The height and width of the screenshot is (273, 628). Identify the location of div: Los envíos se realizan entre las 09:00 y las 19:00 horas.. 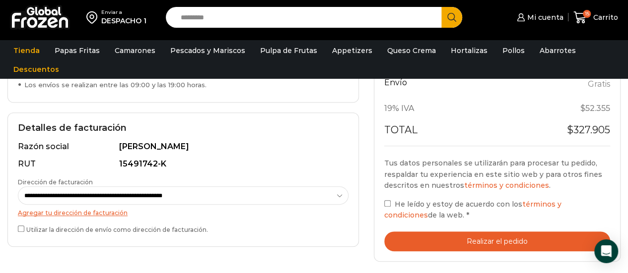
(183, 85).